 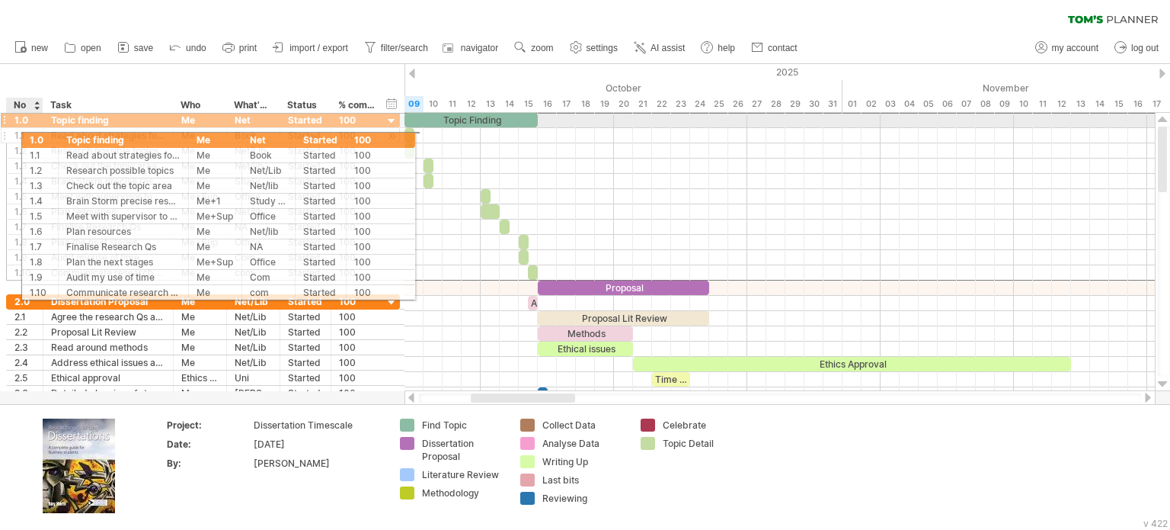 What do you see at coordinates (490, 104) in the screenshot?
I see `div: Monday, 13 October 2025` at bounding box center [490, 104].